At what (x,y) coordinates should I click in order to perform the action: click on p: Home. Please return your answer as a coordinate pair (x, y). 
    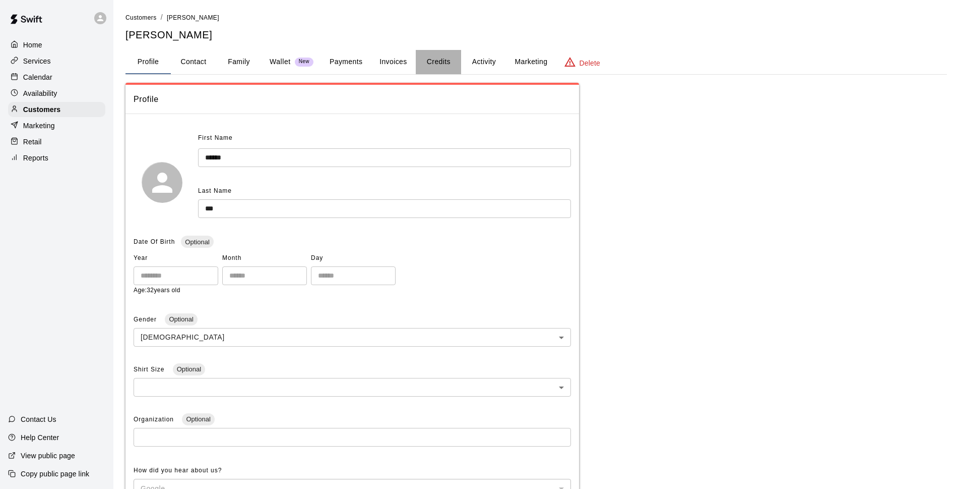
    Looking at the image, I should click on (33, 45).